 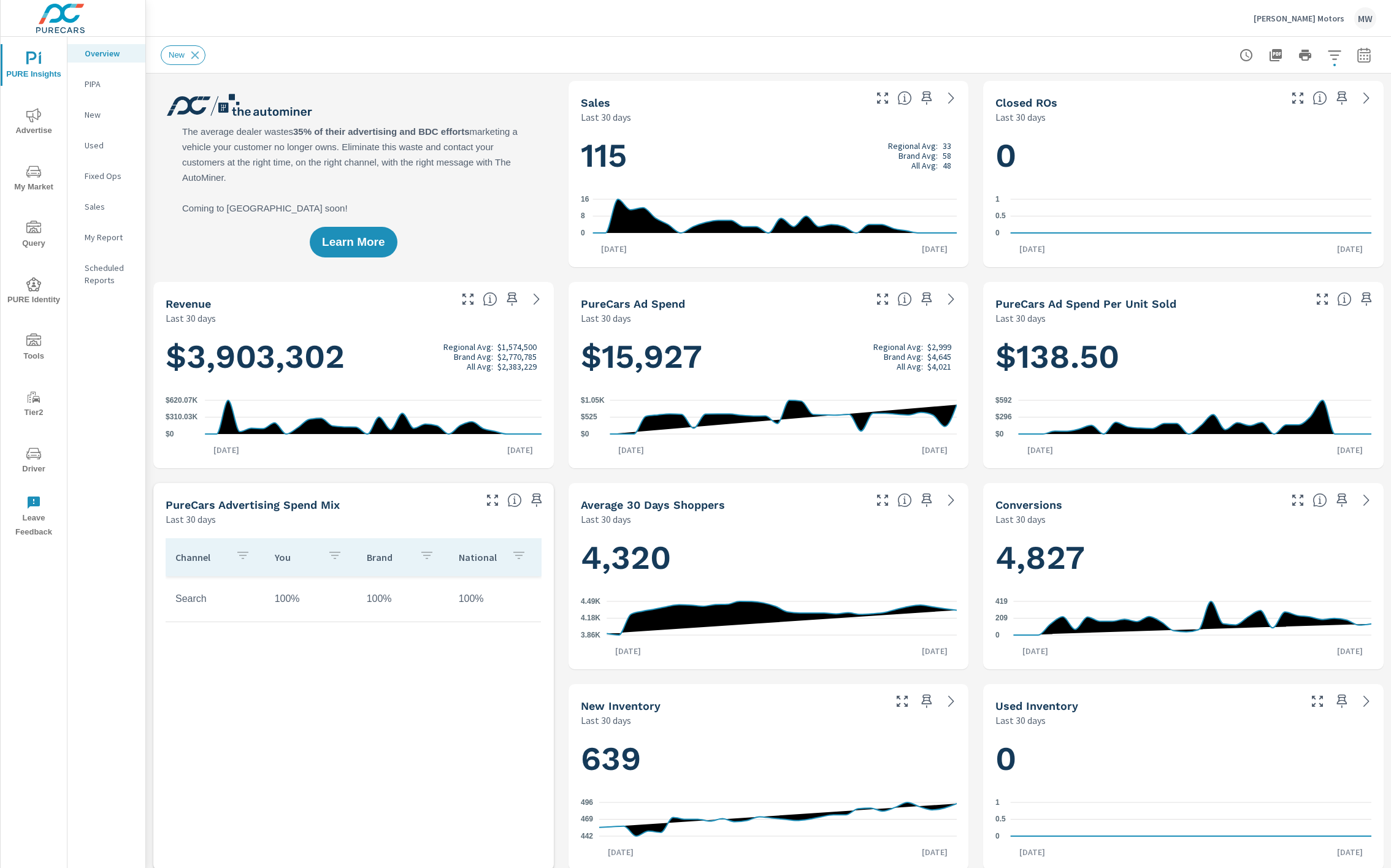 I want to click on text: 3.86K, so click(x=590, y=635).